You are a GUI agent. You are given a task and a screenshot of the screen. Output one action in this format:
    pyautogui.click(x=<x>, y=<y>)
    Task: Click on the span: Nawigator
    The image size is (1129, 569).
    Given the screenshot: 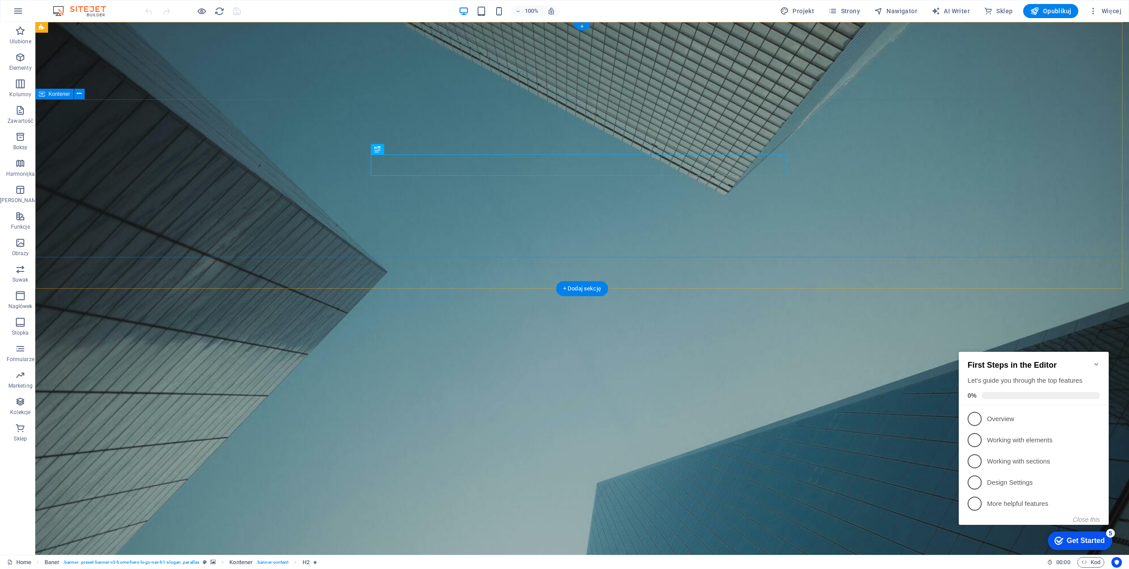 What is the action you would take?
    pyautogui.click(x=896, y=11)
    